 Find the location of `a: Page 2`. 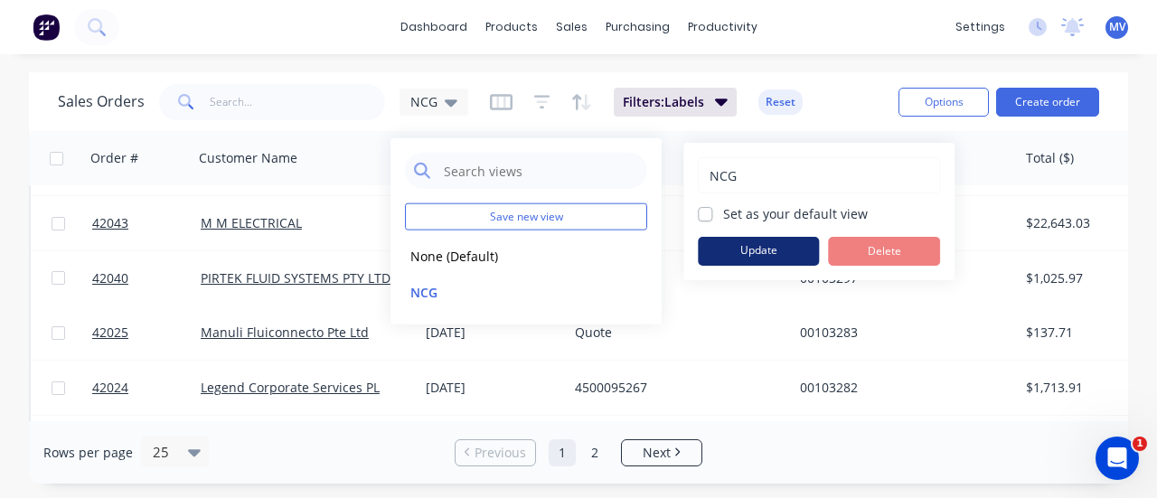

a: Page 2 is located at coordinates (595, 453).